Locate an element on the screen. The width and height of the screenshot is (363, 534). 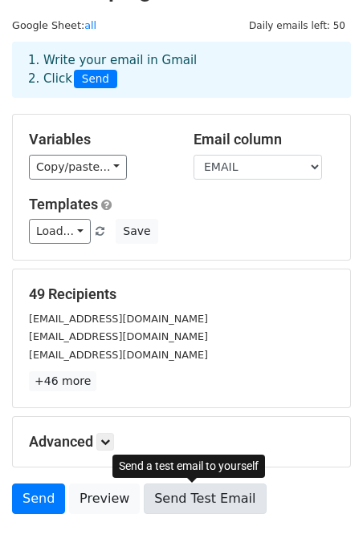
a: Load... is located at coordinates (59, 231).